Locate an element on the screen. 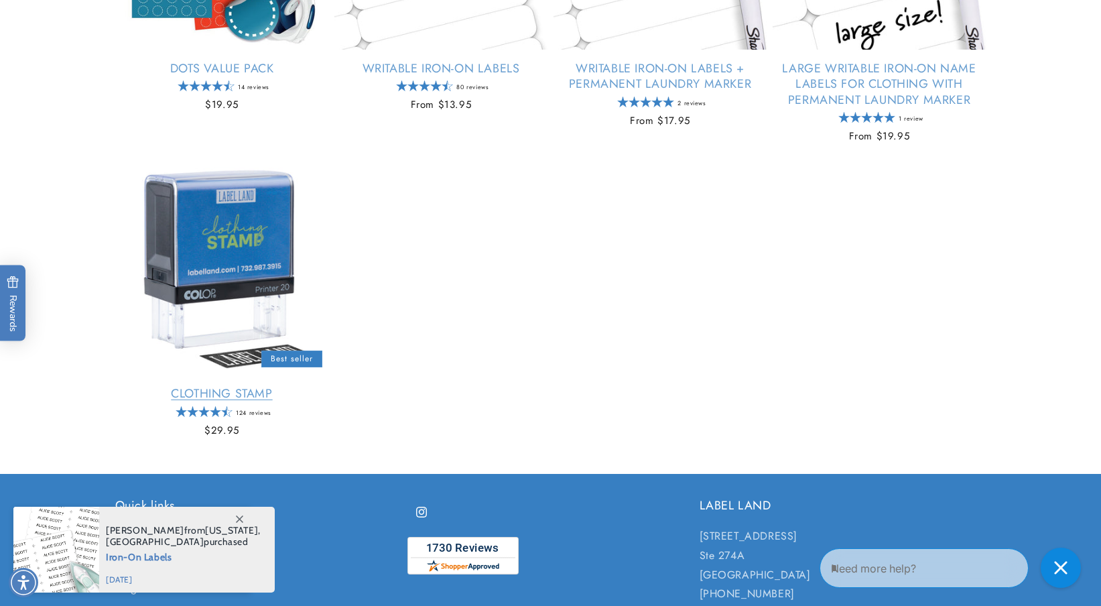  span: Iron-On Labels is located at coordinates (183, 556).